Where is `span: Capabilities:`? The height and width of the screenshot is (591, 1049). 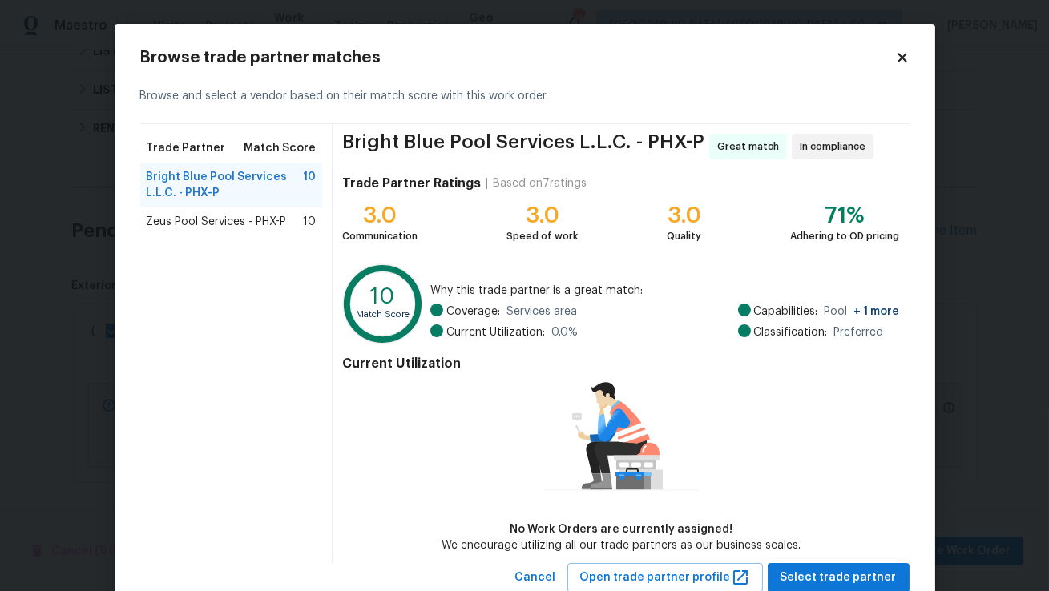 span: Capabilities: is located at coordinates (786, 312).